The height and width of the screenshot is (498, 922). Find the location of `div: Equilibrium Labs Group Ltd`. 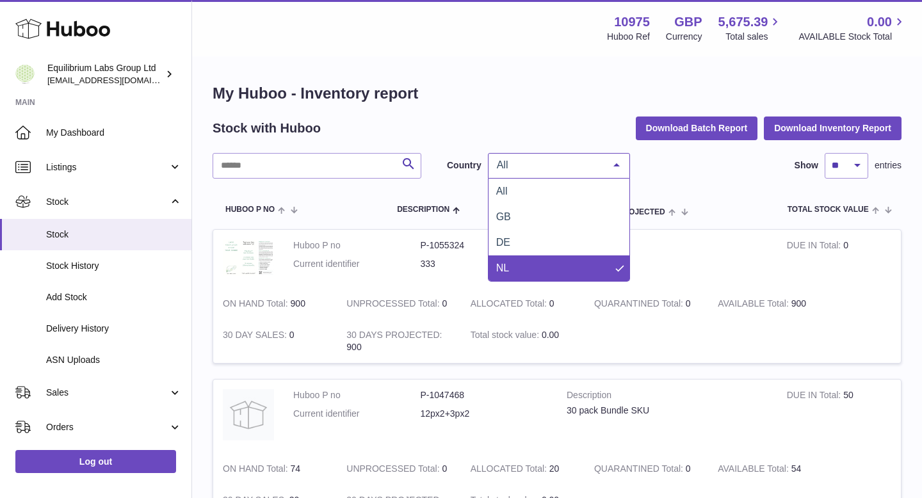

div: Equilibrium Labs Group Ltd is located at coordinates (105, 74).